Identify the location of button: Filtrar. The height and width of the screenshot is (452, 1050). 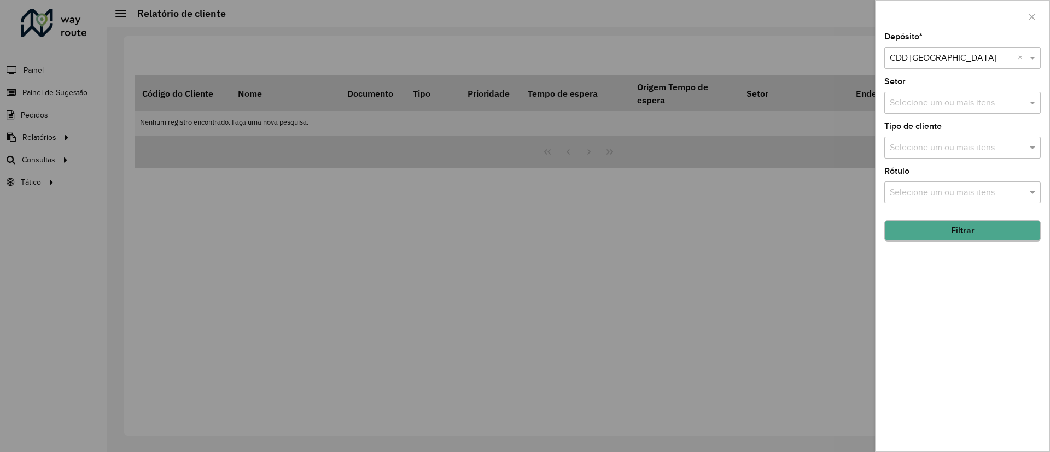
(963, 231).